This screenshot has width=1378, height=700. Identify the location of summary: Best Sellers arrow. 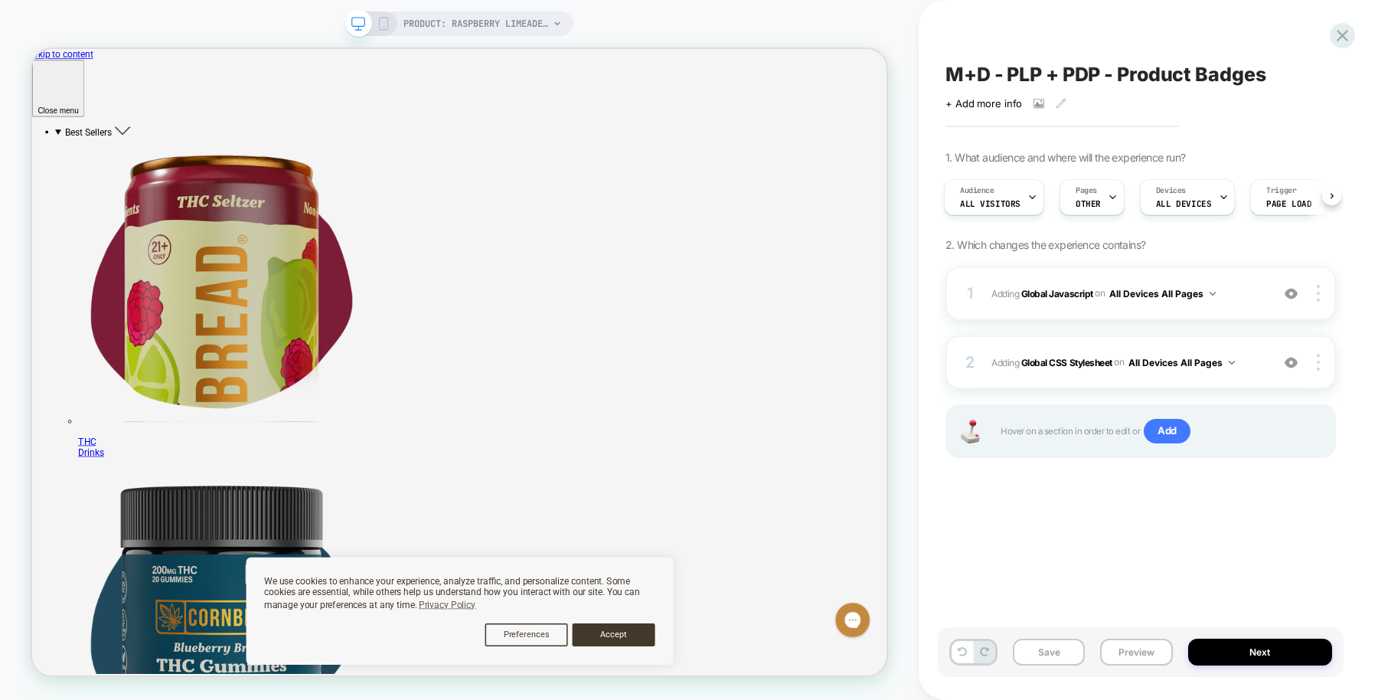
(585, 110).